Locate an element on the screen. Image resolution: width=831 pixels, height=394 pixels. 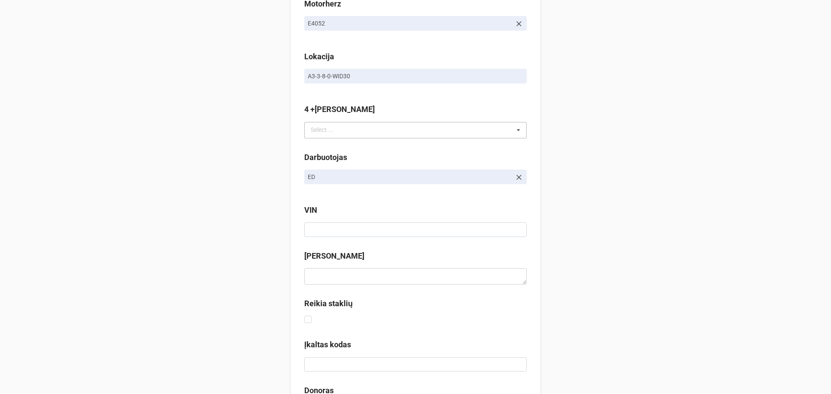
label: Įkaltas kodas is located at coordinates (328, 345).